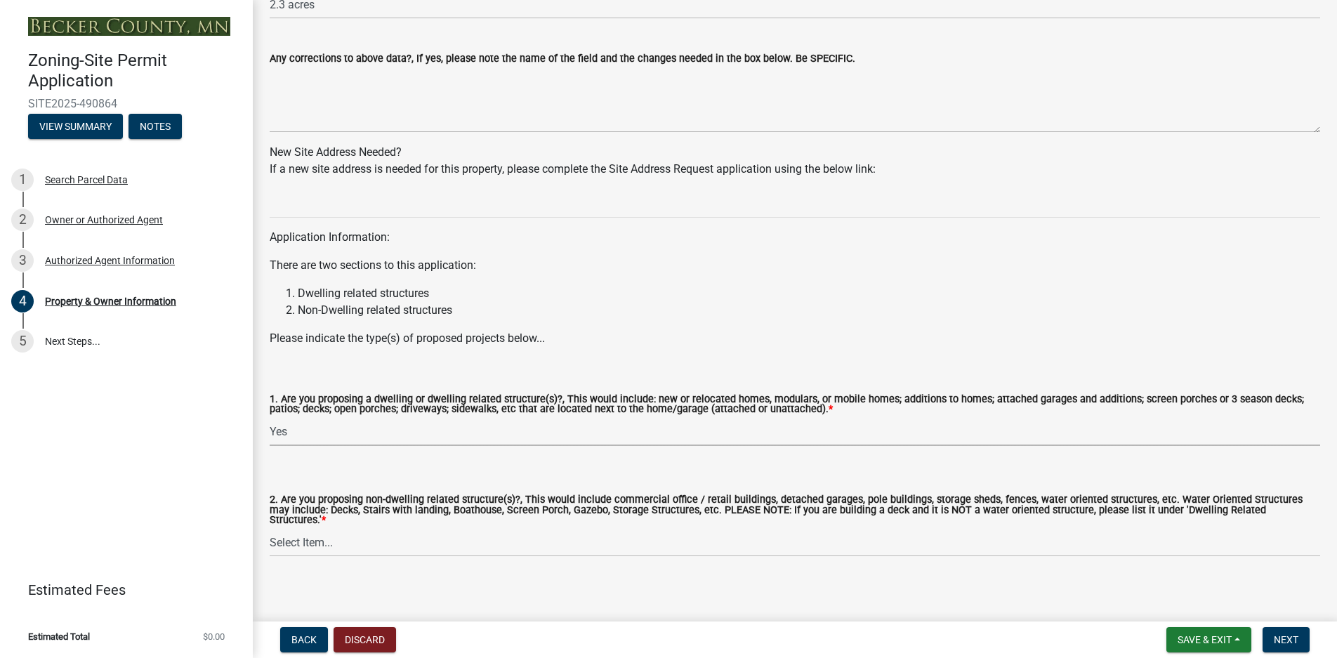  What do you see at coordinates (121, 590) in the screenshot?
I see `a: Estimated Fees` at bounding box center [121, 590].